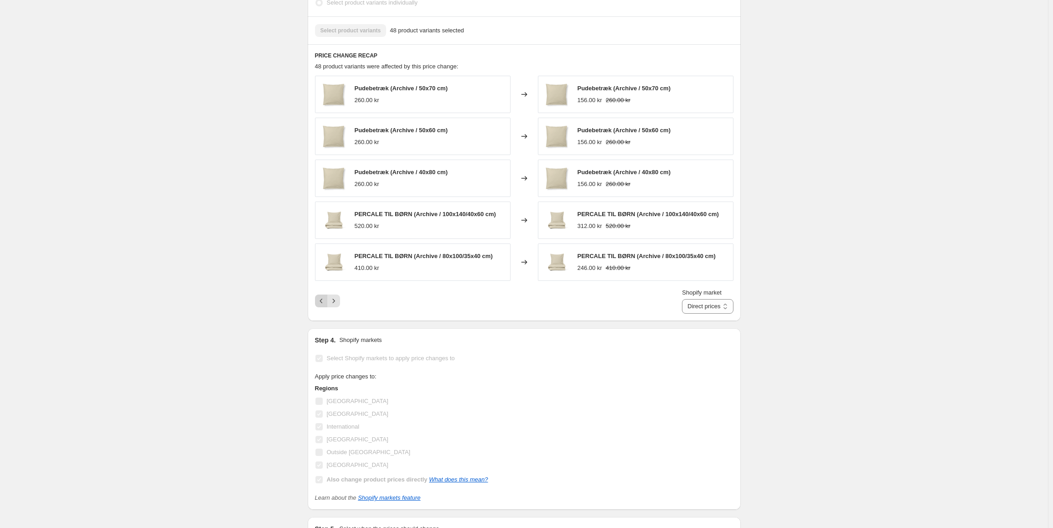 The height and width of the screenshot is (528, 1053). Describe the element at coordinates (618, 268) in the screenshot. I see `strike: 410.00 kr` at that location.